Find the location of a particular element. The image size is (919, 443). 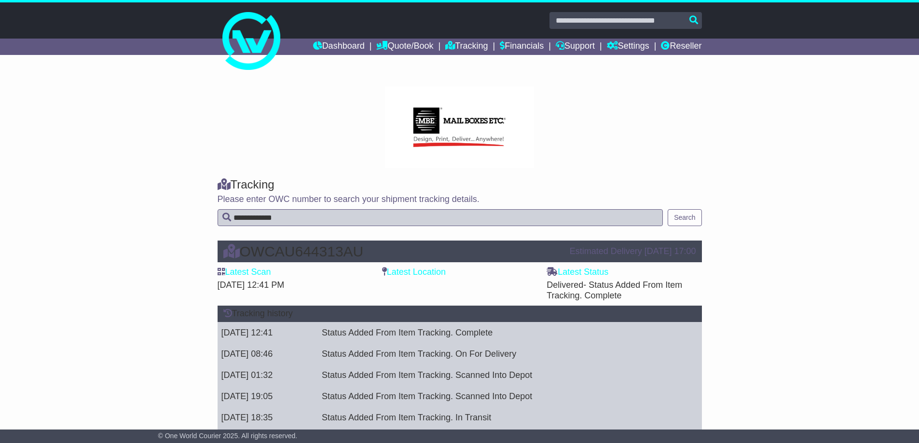

div: OWCAU644313AU is located at coordinates (392, 251).